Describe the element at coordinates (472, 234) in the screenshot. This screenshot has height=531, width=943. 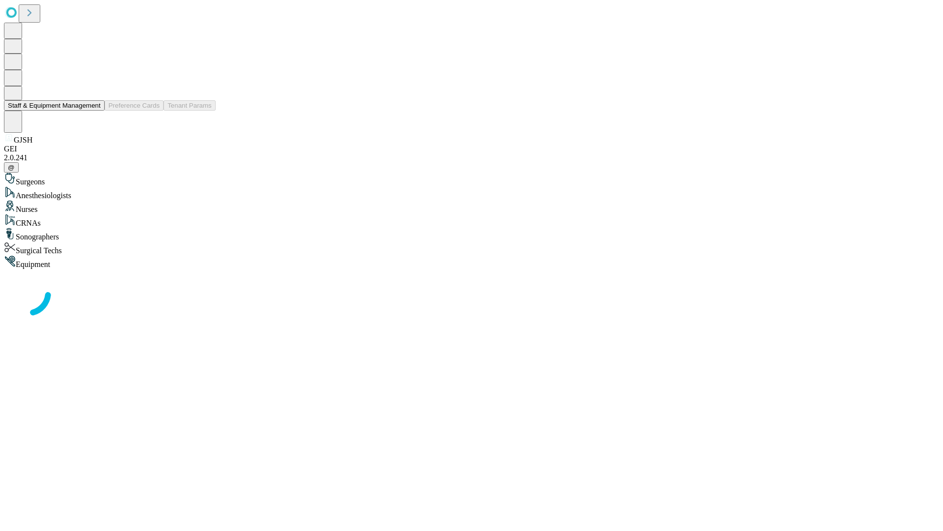
I see `div: Sonographers` at that location.